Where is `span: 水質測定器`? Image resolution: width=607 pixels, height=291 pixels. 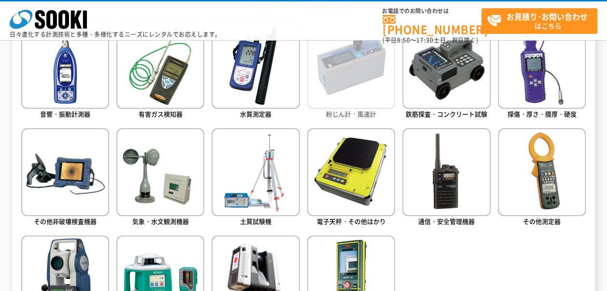
span: 水質測定器 is located at coordinates (256, 114).